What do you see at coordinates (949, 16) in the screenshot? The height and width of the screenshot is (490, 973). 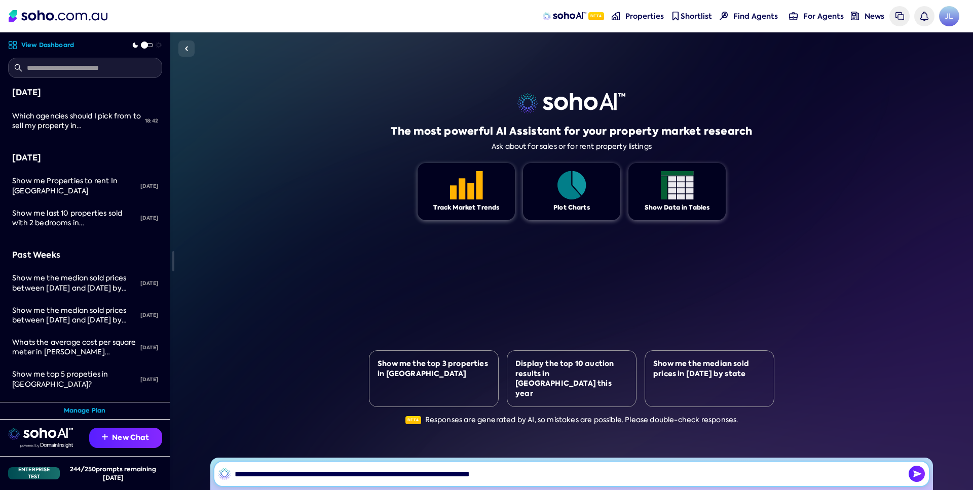 I see `span: JL` at bounding box center [949, 16].